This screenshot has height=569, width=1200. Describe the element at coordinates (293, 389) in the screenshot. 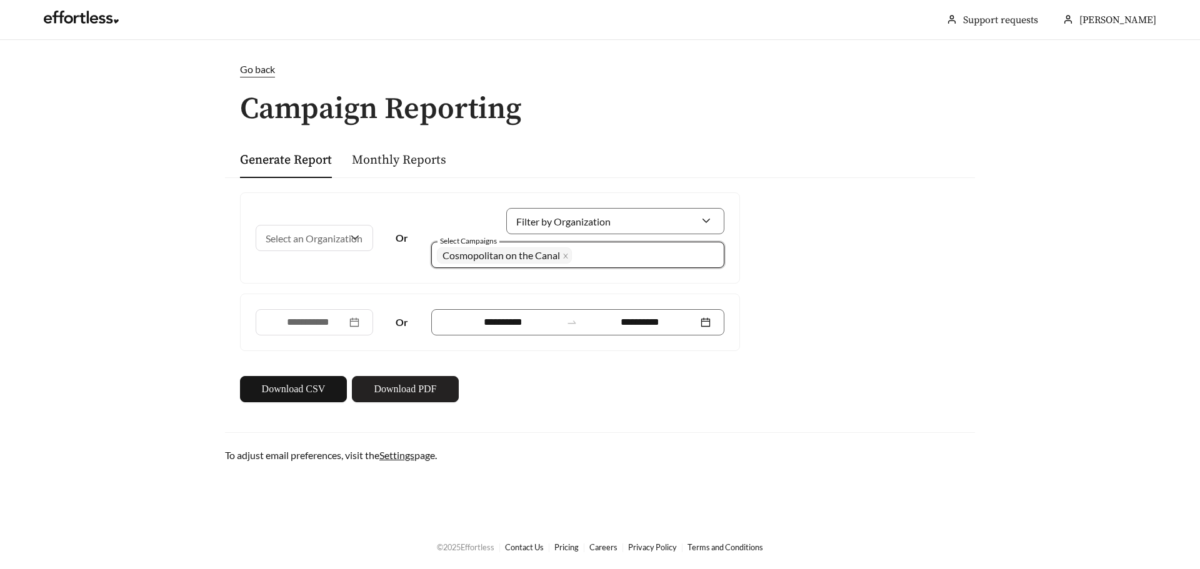

I see `button: Download CSV` at that location.